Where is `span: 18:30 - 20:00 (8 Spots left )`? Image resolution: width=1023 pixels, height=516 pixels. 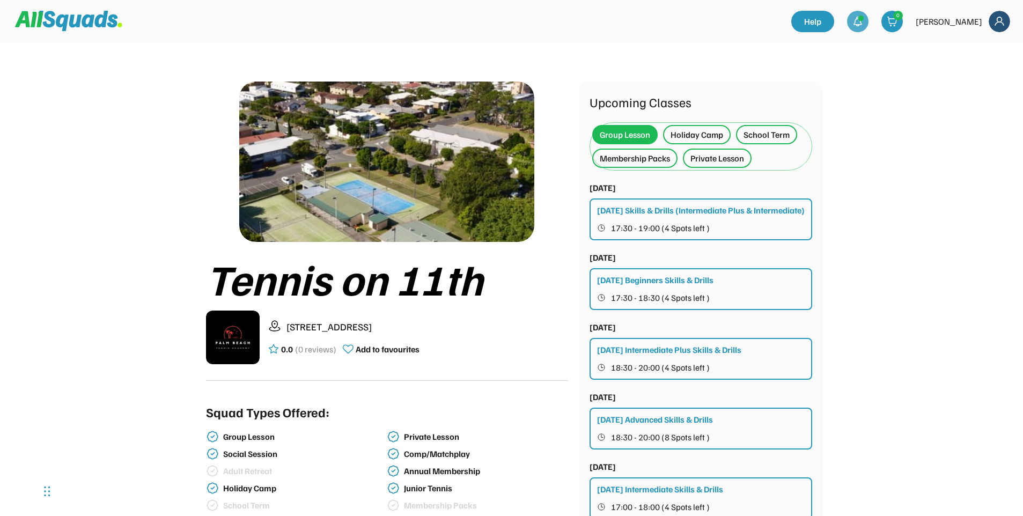
span: 18:30 - 20:00 (8 Spots left ) is located at coordinates (660, 437).